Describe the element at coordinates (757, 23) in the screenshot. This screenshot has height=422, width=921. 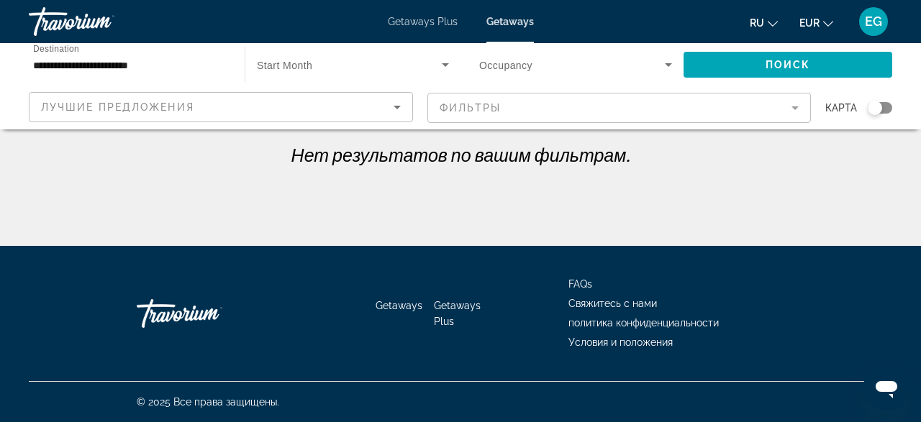
I see `span: ru` at that location.